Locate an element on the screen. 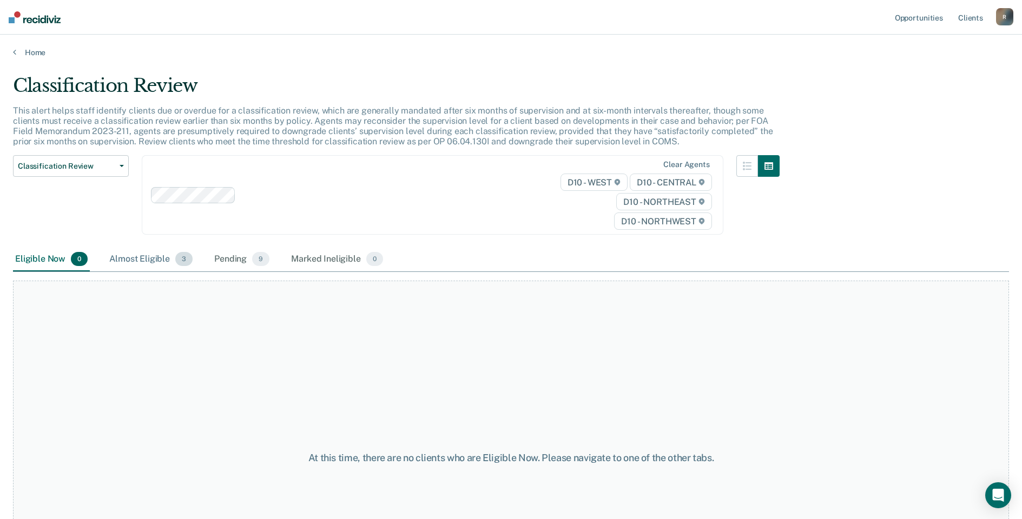  span: D10 - NORTHEAST is located at coordinates (664, 202).